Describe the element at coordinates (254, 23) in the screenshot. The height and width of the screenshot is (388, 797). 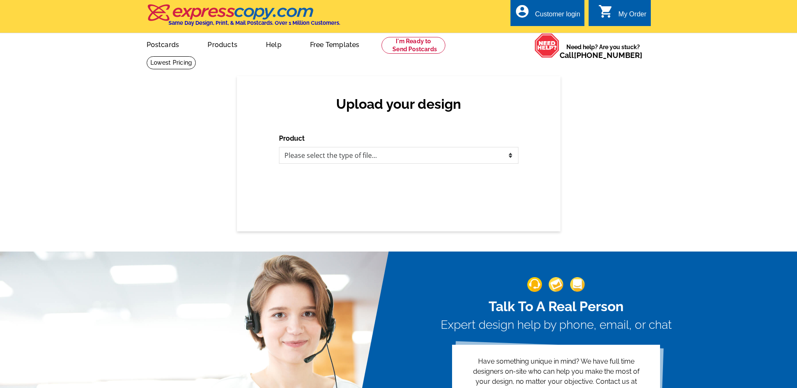
I see `h4: Same Day Design, Print, & Mail Postcards. Over 1 Million Customers.` at that location.